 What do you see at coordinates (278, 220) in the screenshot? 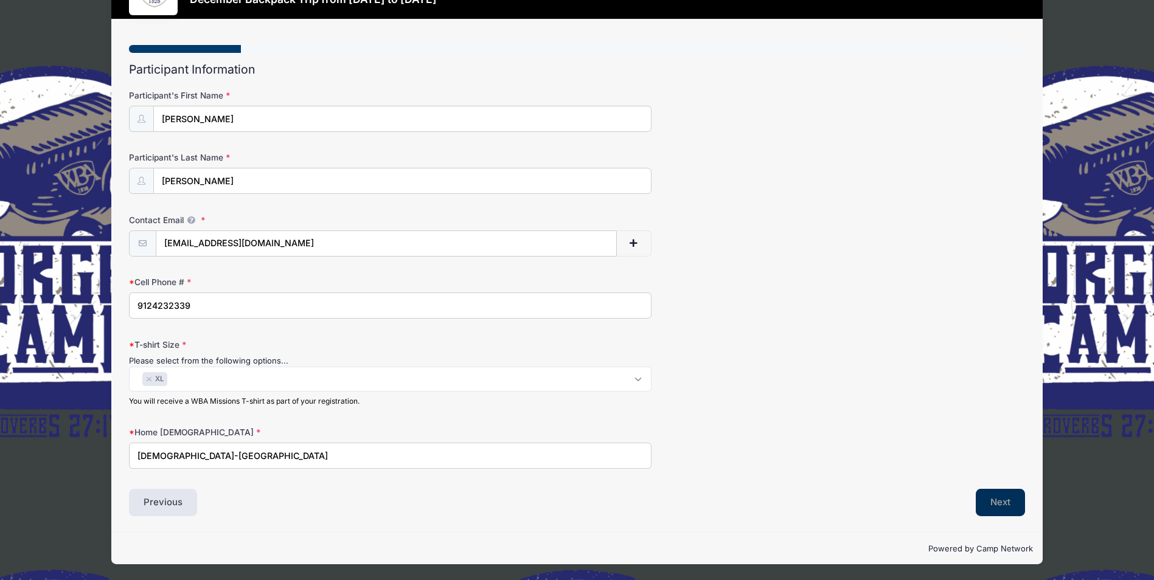
I see `label: Contact Email` at bounding box center [278, 220].